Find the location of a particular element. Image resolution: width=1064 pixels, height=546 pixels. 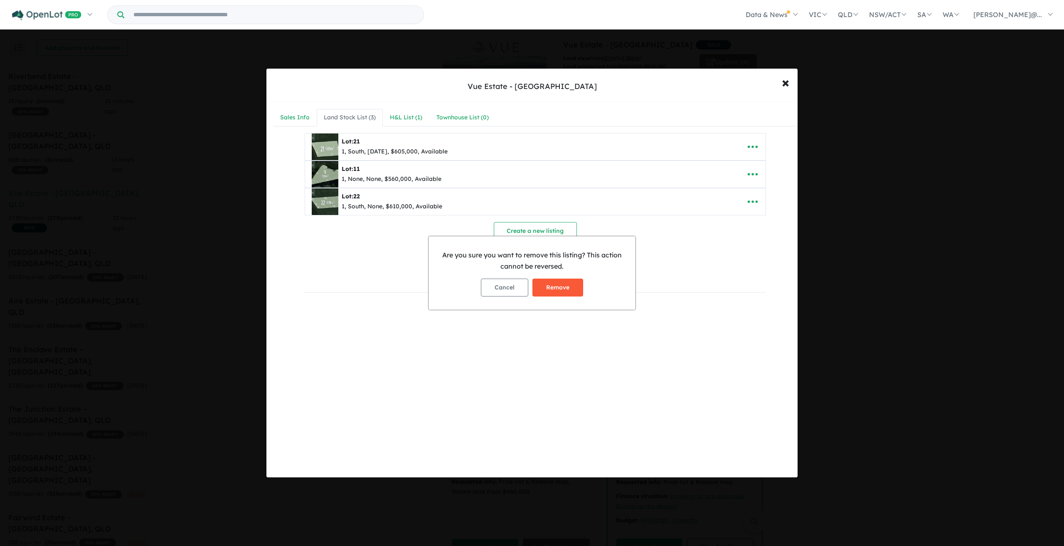

img: Openlot PRO Logo White is located at coordinates (47, 15).